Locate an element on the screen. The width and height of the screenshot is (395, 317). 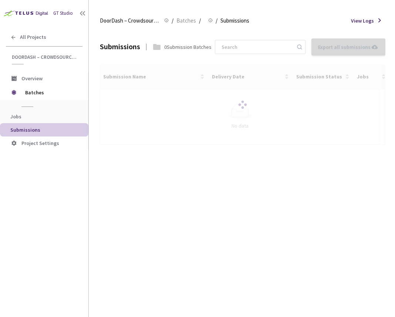
span: All Projects is located at coordinates (33, 37).